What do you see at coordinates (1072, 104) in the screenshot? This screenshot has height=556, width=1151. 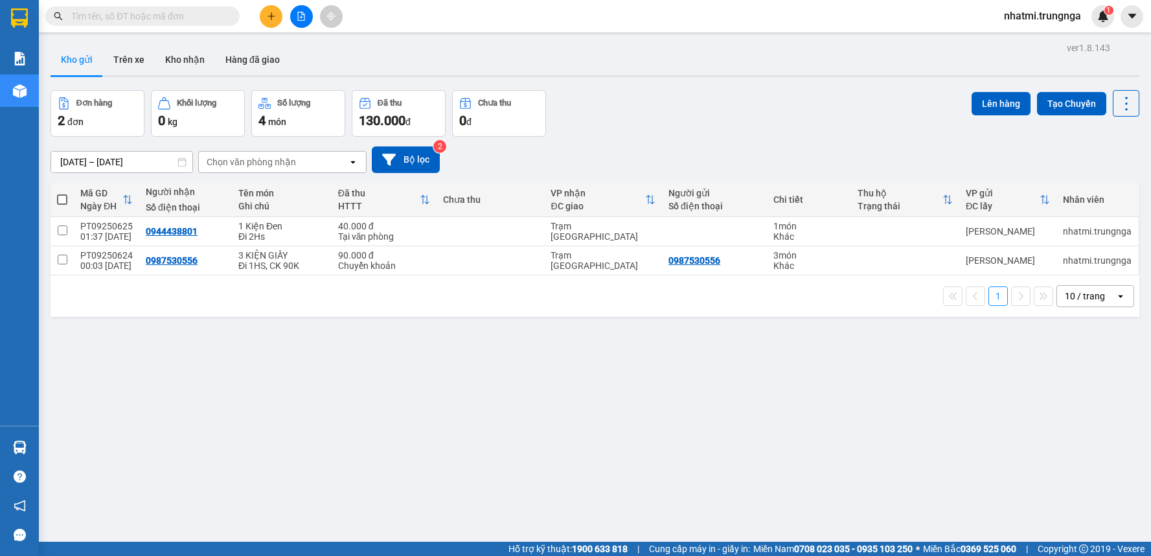 I see `button: Tạo Chuyến` at bounding box center [1072, 104].